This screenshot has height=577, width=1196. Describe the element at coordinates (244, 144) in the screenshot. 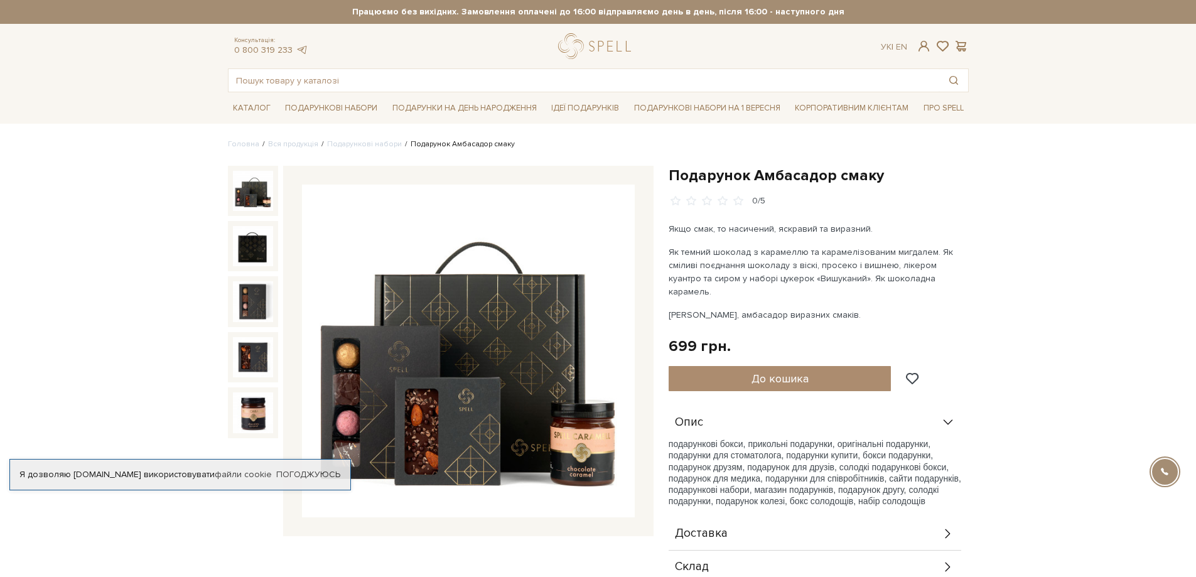

I see `a: Головна` at that location.